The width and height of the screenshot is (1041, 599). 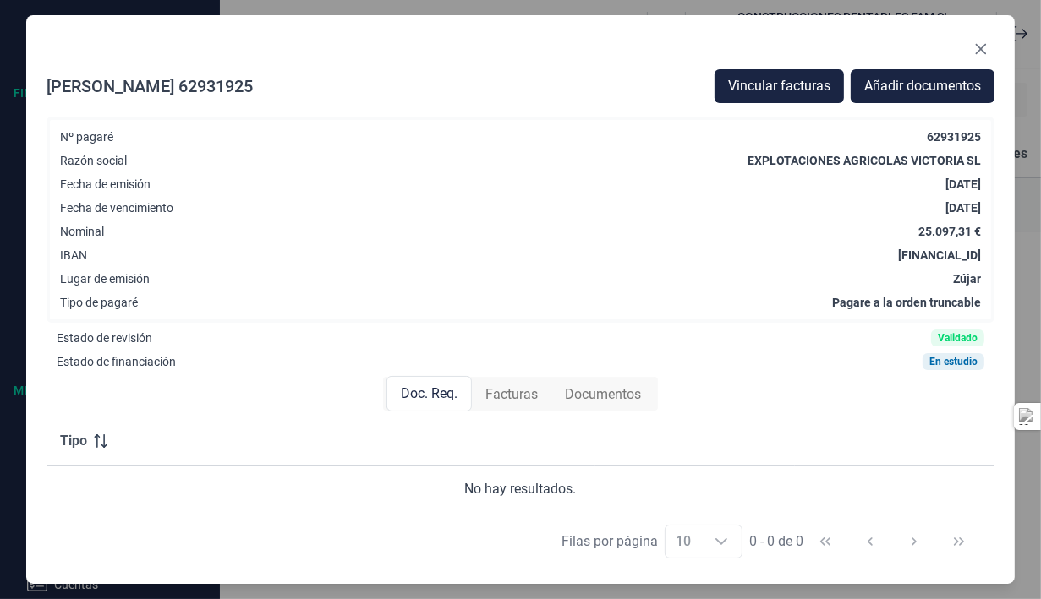 What do you see at coordinates (959, 542) in the screenshot?
I see `button: Last Page` at bounding box center [959, 542].